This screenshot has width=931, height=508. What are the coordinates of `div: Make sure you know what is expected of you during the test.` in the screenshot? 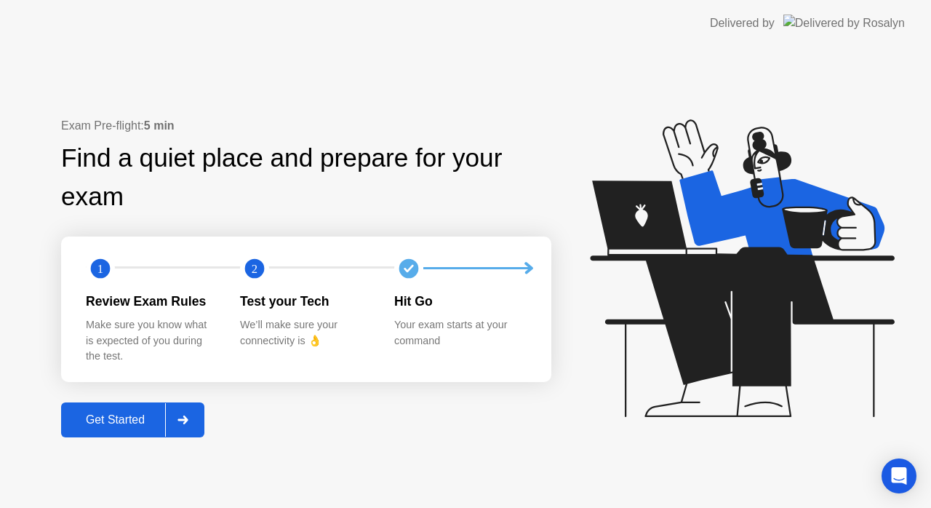 It's located at (151, 340).